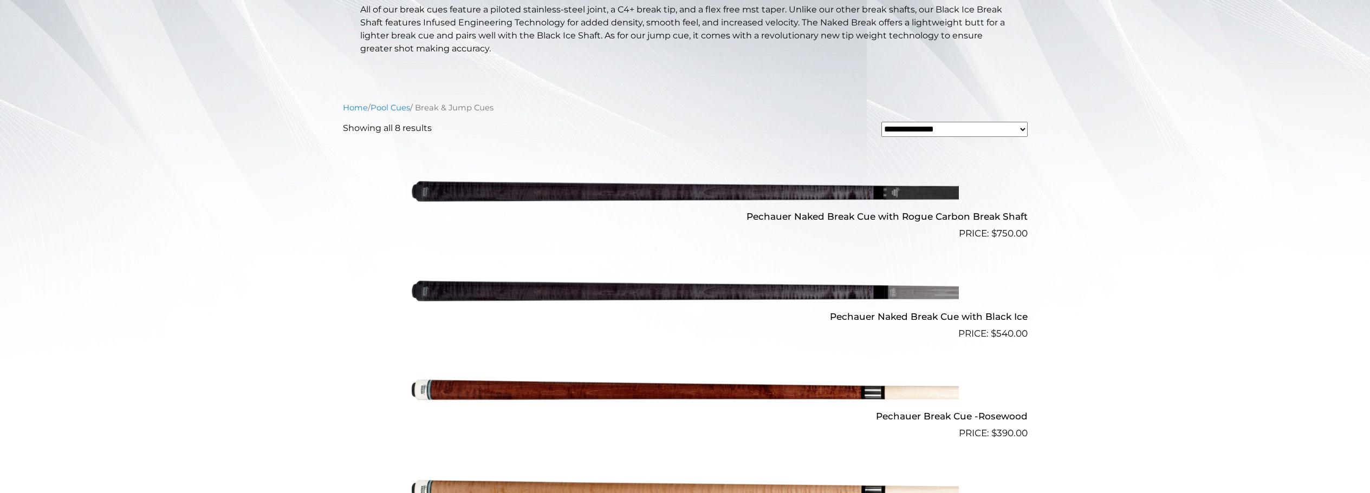 The image size is (1370, 493). What do you see at coordinates (390, 108) in the screenshot?
I see `a: Pool Cues` at bounding box center [390, 108].